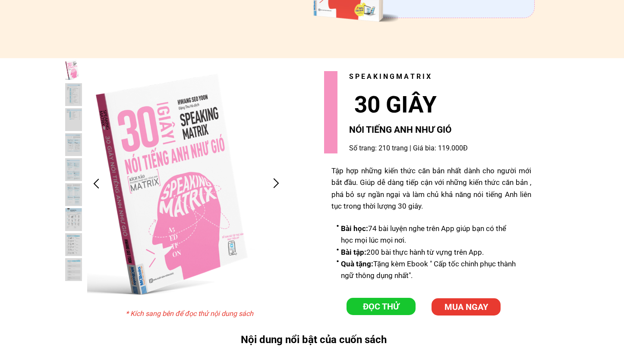 The image size is (624, 353). What do you see at coordinates (381, 307) in the screenshot?
I see `a: ĐỌC THỬ` at bounding box center [381, 307].